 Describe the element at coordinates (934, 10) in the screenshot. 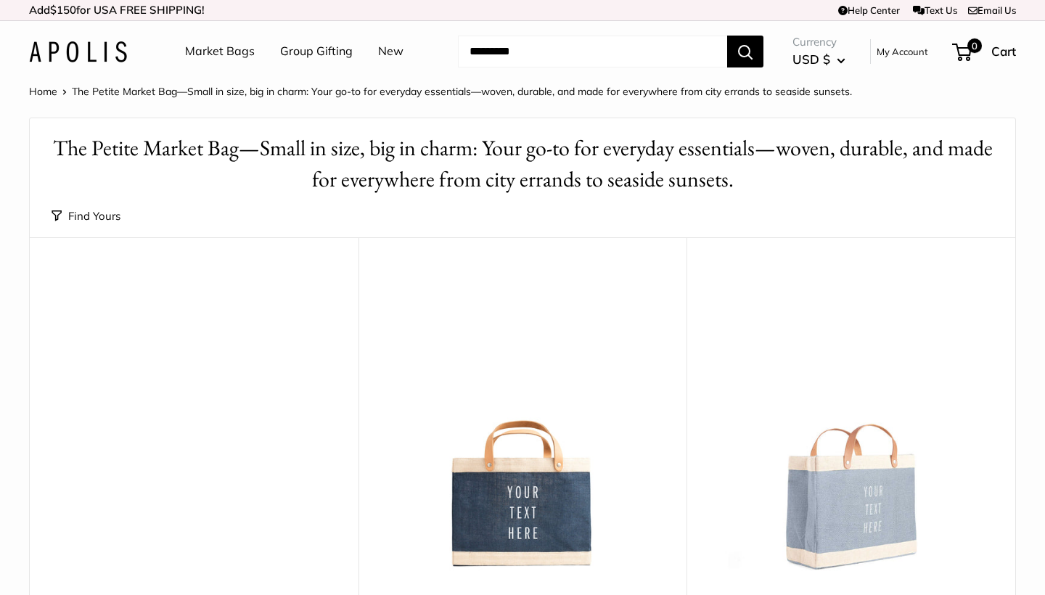

I see `a: Text Us` at that location.